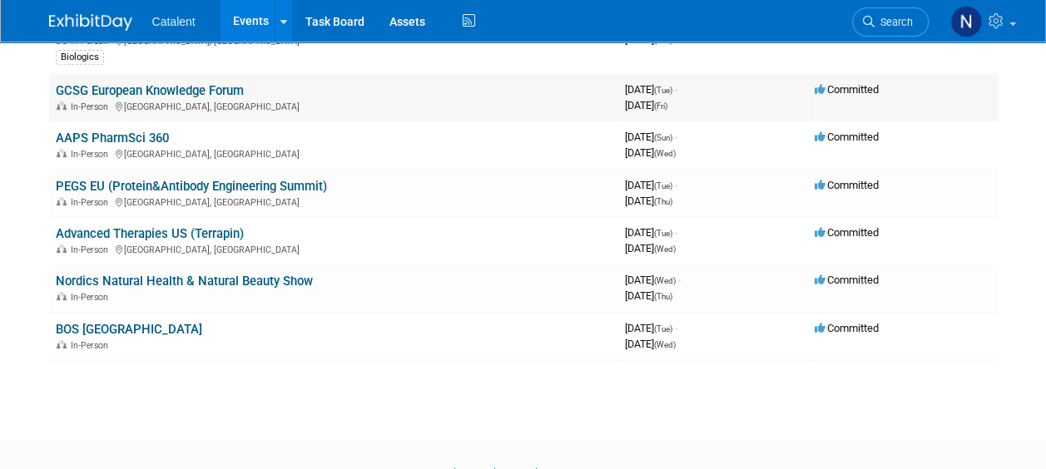  What do you see at coordinates (112, 138) in the screenshot?
I see `a: AAPS PharmSci 360` at bounding box center [112, 138].